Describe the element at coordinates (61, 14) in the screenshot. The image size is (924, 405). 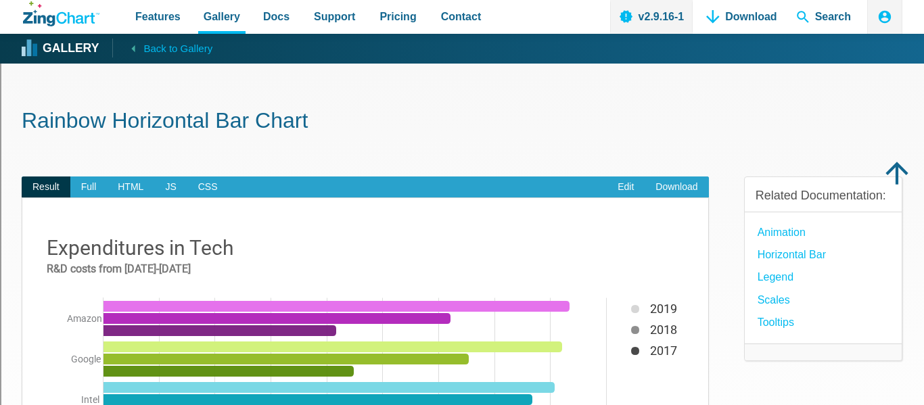
I see `a: ZingChart Logo. Click to return to the homepage` at that location.